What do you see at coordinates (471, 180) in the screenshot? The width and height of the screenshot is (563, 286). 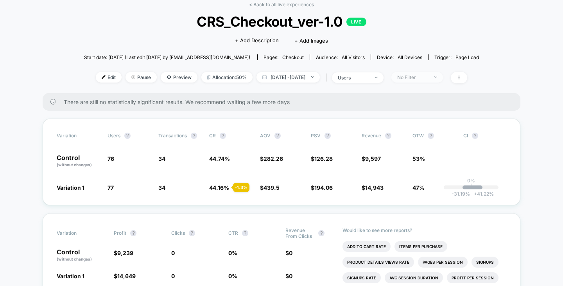 I see `p: 0%` at bounding box center [471, 180].